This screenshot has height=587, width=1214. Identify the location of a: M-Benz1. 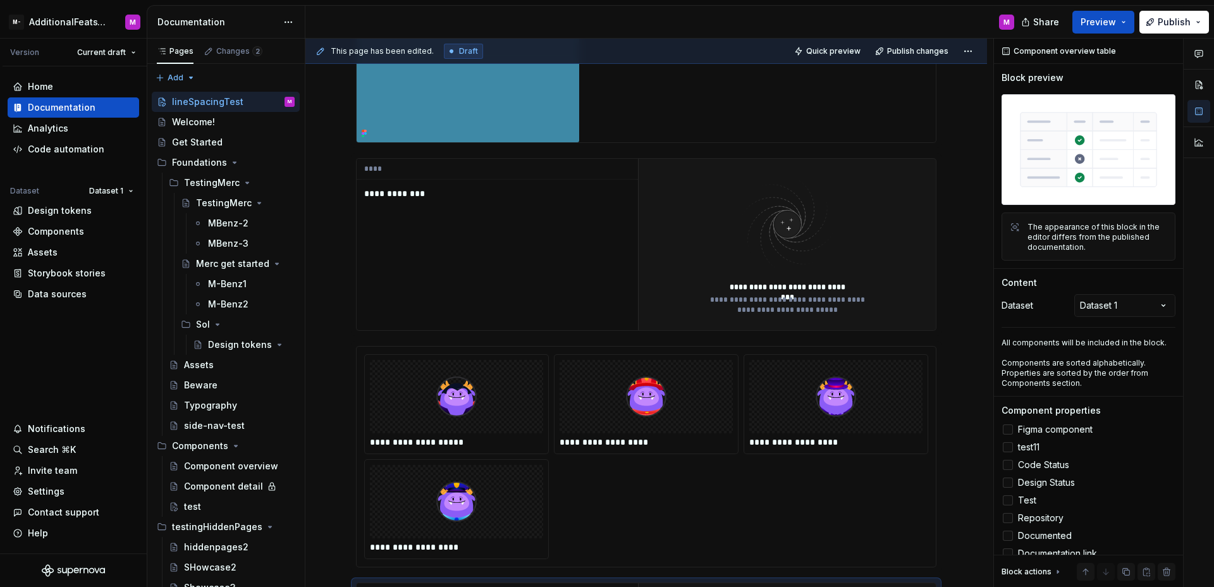
(243, 284).